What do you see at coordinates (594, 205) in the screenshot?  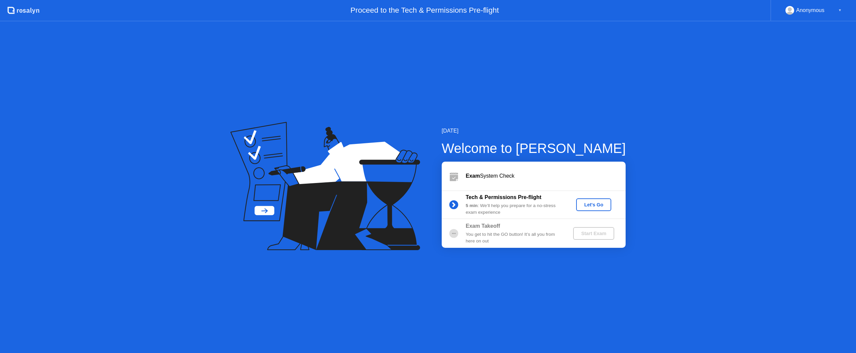 I see `div: Let's Go` at bounding box center [594, 205].